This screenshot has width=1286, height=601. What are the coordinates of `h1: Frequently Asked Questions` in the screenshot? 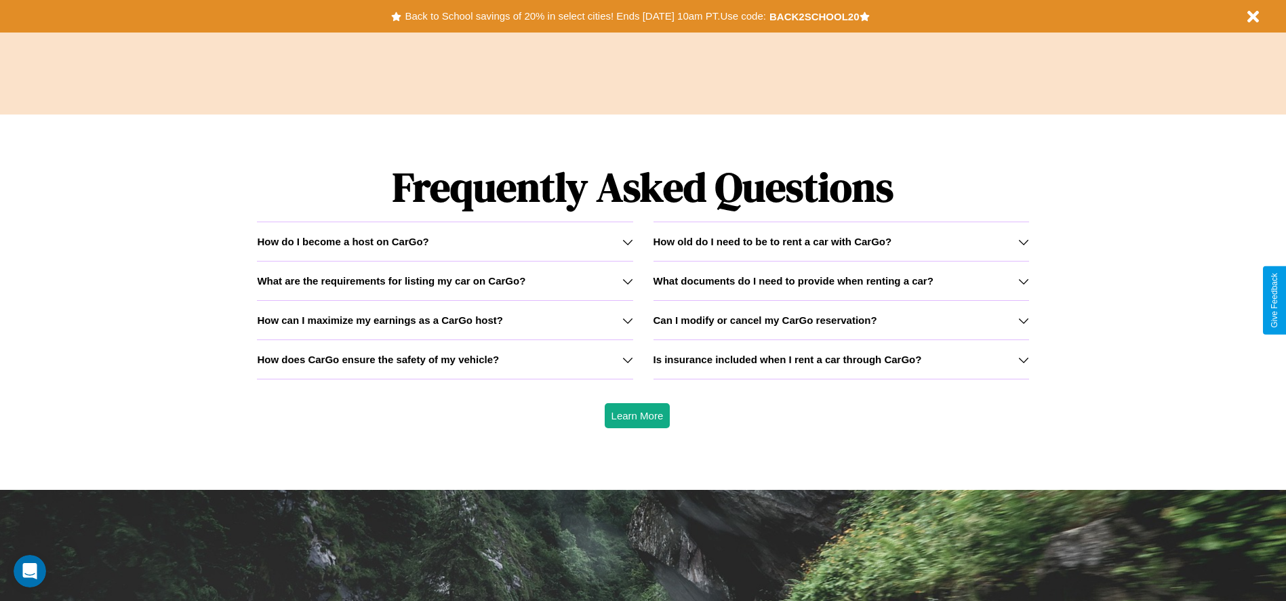 It's located at (643, 187).